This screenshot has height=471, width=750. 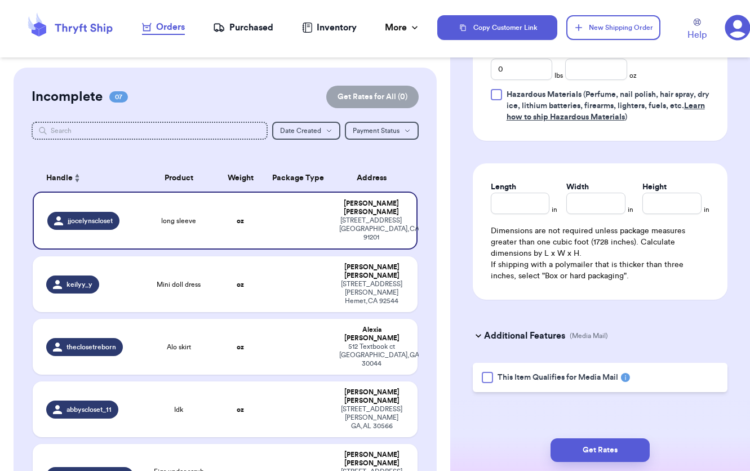 What do you see at coordinates (89, 409) in the screenshot?
I see `span: abbyscloset_11` at bounding box center [89, 409].